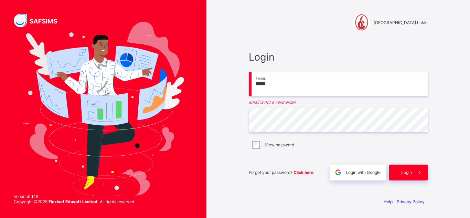 The height and width of the screenshot is (218, 470). I want to click on span: Forgot your password?, so click(281, 172).